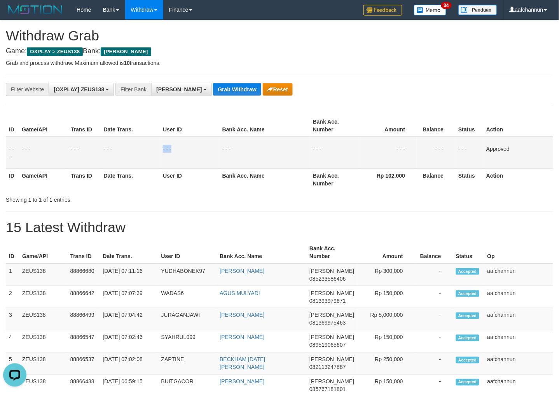 The width and height of the screenshot is (559, 393). Describe the element at coordinates (327, 279) in the screenshot. I see `span: Copy 085233586406 to clipboard` at that location.